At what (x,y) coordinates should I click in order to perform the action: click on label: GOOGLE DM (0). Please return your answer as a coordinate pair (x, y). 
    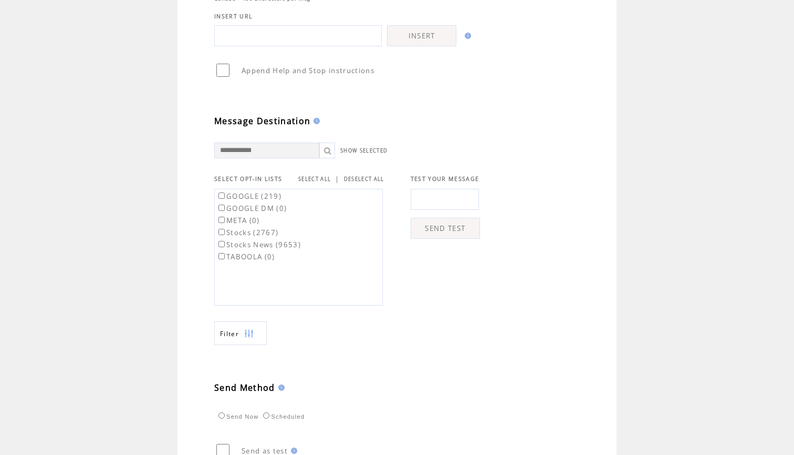
    Looking at the image, I should click on (252, 208).